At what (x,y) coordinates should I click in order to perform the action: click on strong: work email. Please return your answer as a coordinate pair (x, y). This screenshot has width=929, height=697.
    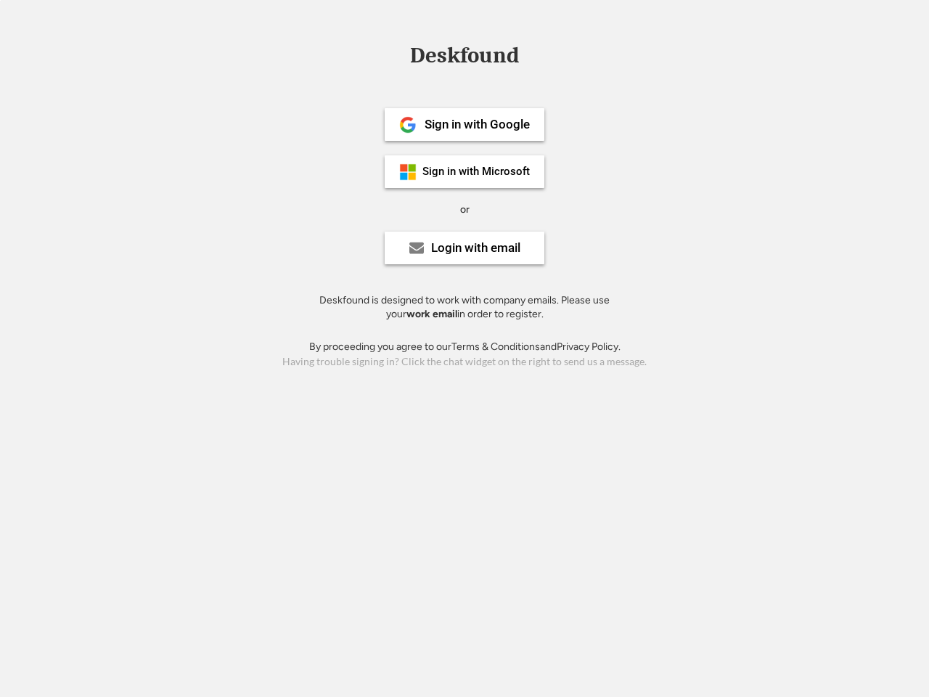
    Looking at the image, I should click on (432, 314).